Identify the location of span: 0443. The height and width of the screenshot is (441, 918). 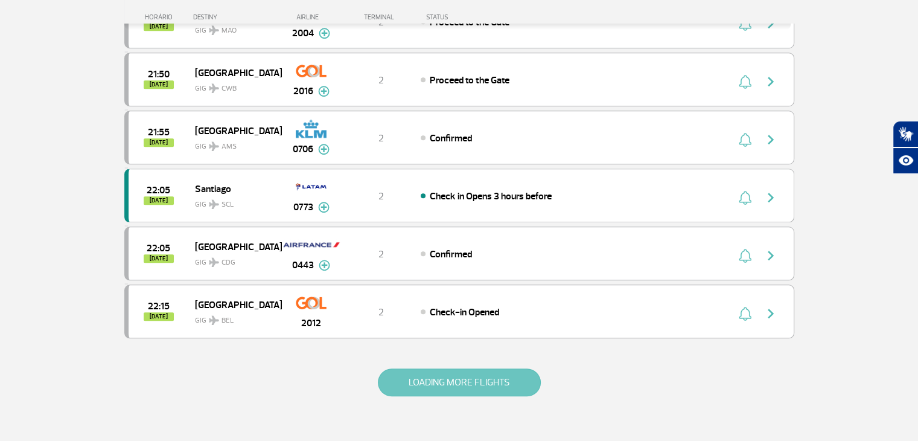
(303, 265).